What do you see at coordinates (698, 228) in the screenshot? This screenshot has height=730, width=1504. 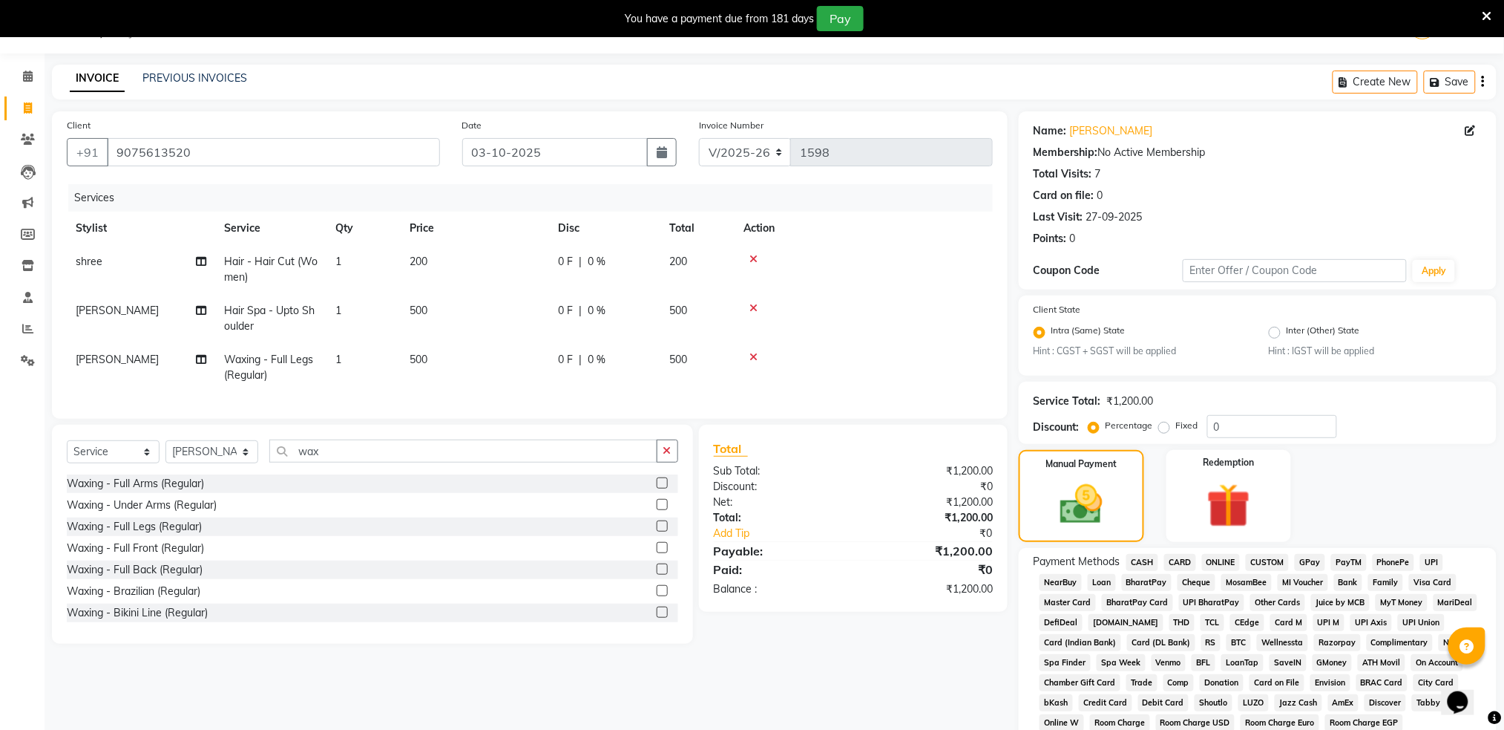 I see `th: Total` at bounding box center [698, 228].